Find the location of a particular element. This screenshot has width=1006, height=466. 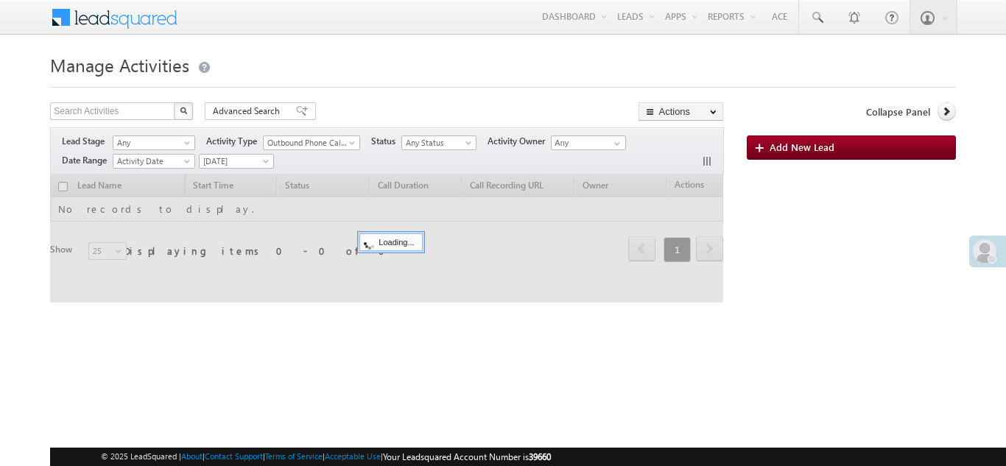

span: Any Status is located at coordinates (437, 143).